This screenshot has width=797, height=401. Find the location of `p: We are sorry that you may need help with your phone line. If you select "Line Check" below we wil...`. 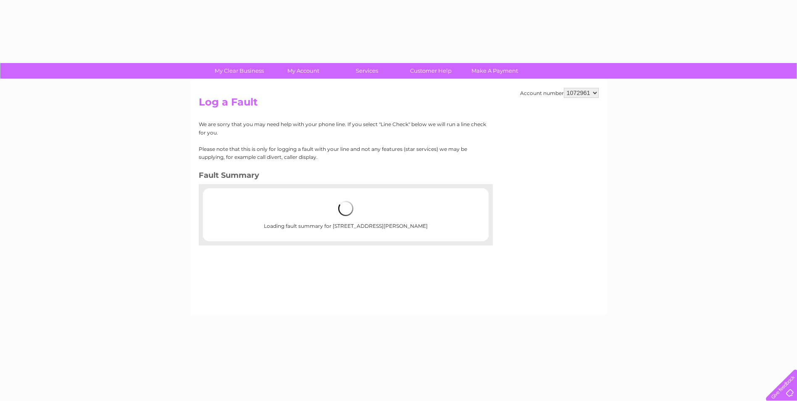

p: We are sorry that you may need help with your phone line. If you select "Line Check" below we wil... is located at coordinates (342, 128).